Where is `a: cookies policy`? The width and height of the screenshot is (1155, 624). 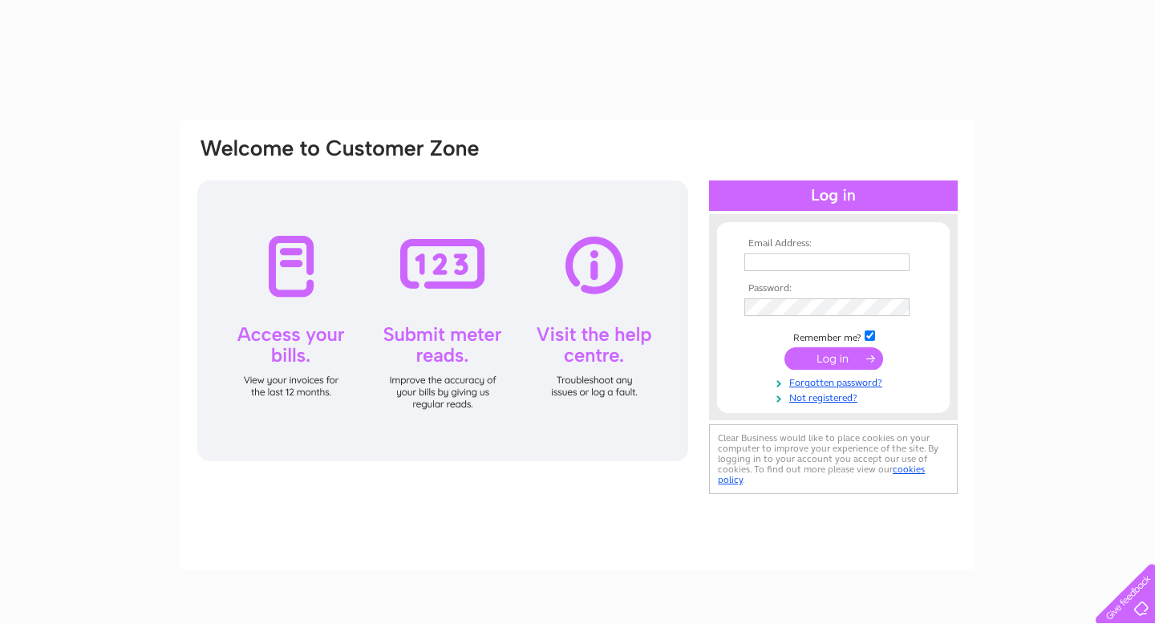 a: cookies policy is located at coordinates (821, 474).